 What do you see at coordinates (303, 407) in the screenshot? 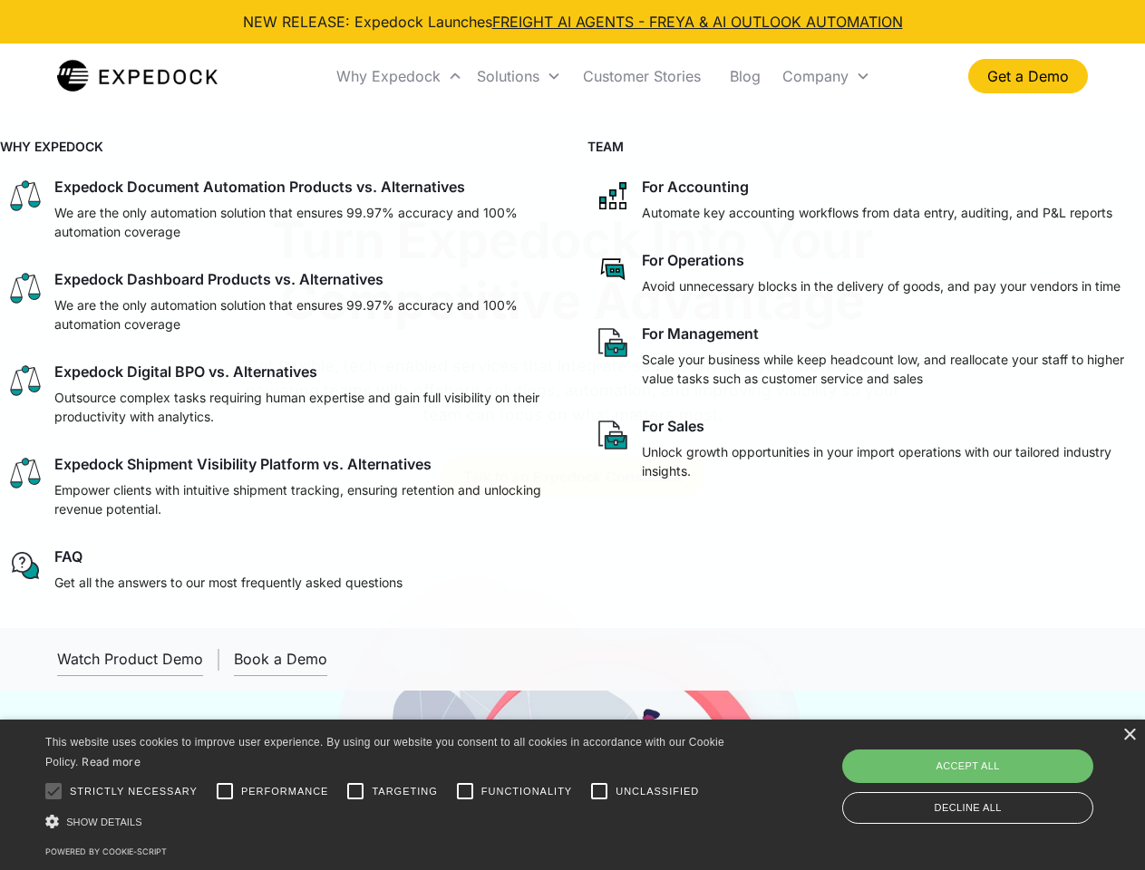
I see `p: Outsource complex tasks requiring human expertise and gain full visibility on their productivity ...` at bounding box center [303, 407].